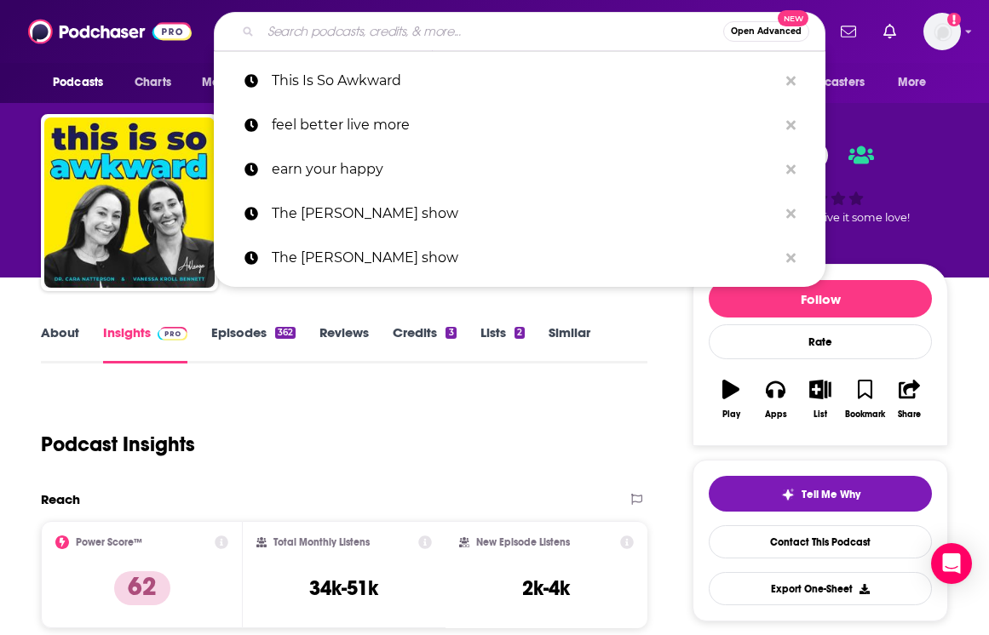  What do you see at coordinates (765, 32) in the screenshot?
I see `button: Open AdvancedNew` at bounding box center [765, 32].